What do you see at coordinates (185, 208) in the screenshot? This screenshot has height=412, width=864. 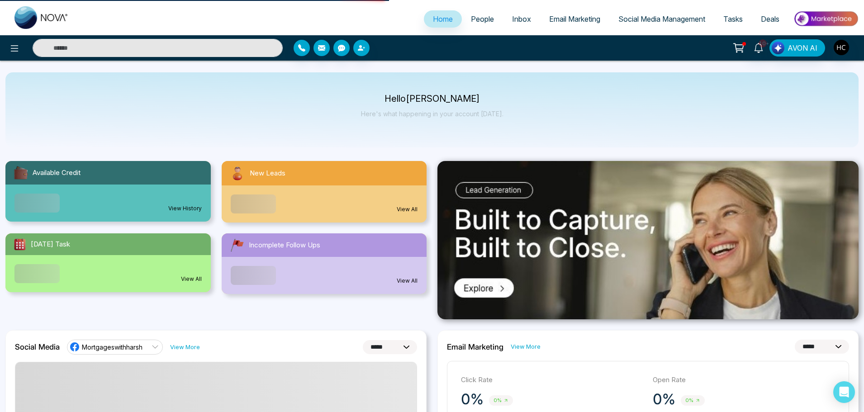 I see `a: View History` at bounding box center [185, 208].